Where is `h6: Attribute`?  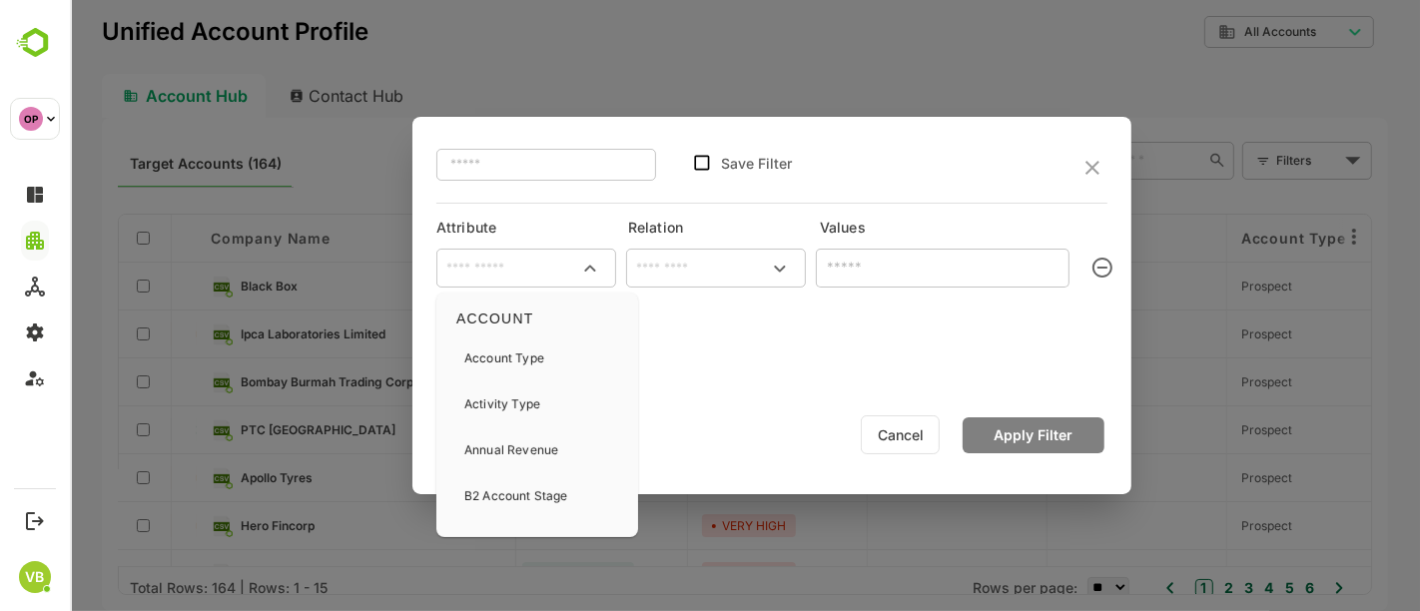
h6: Attribute is located at coordinates (456, 228).